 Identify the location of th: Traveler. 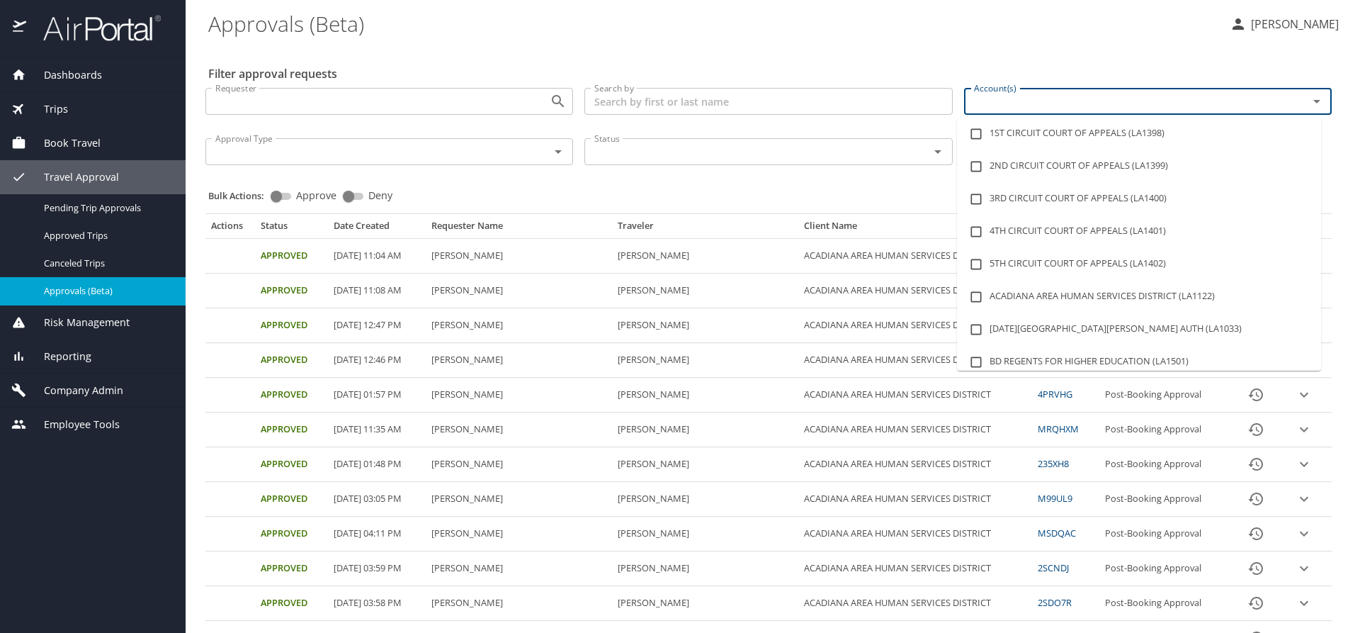
(705, 229).